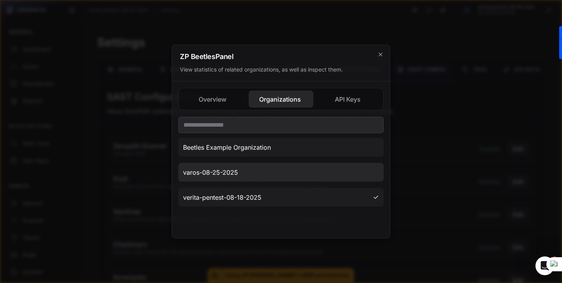 This screenshot has height=283, width=562. What do you see at coordinates (281, 172) in the screenshot?
I see `button: varos-08-25-2025` at bounding box center [281, 172].